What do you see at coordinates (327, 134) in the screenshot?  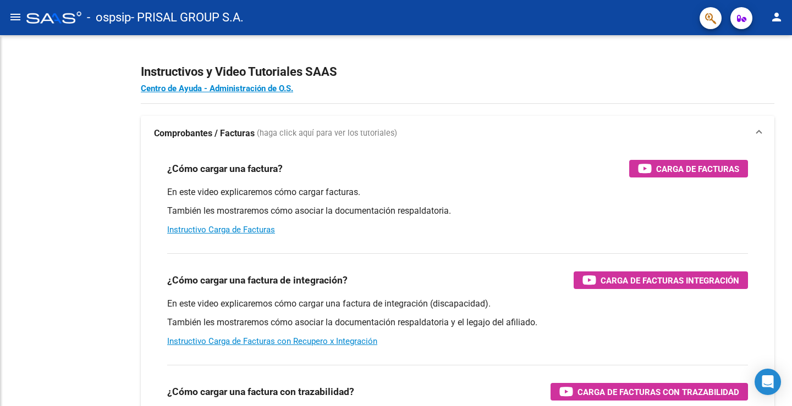 I see `span: (haga click aquí para ver los tutoriales)` at bounding box center [327, 134].